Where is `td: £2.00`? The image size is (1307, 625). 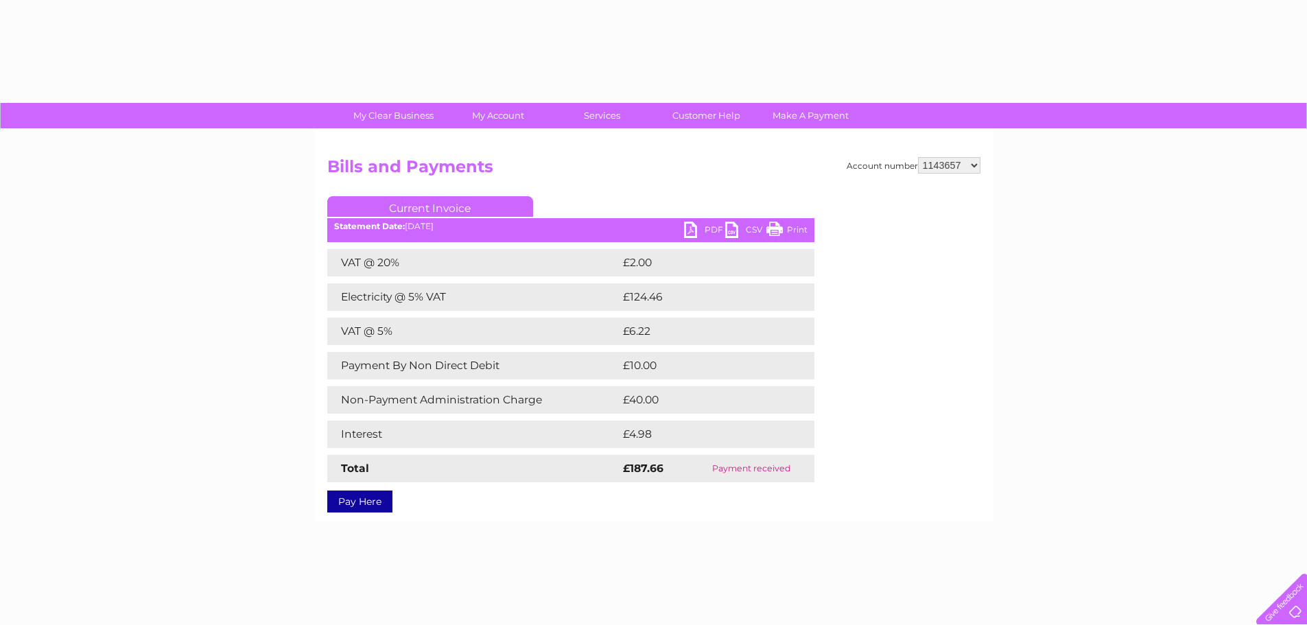 td: £2.00 is located at coordinates (701, 263).